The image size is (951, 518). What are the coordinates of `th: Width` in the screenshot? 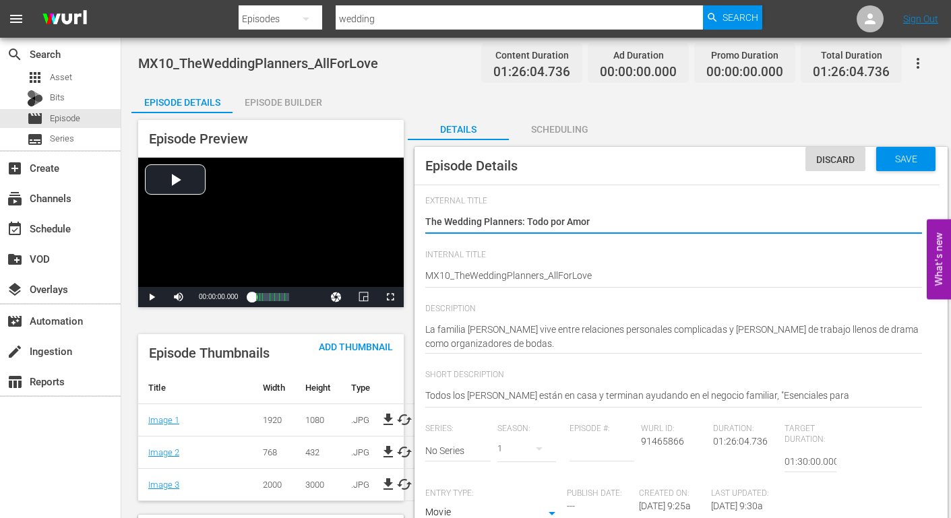 It's located at (274, 388).